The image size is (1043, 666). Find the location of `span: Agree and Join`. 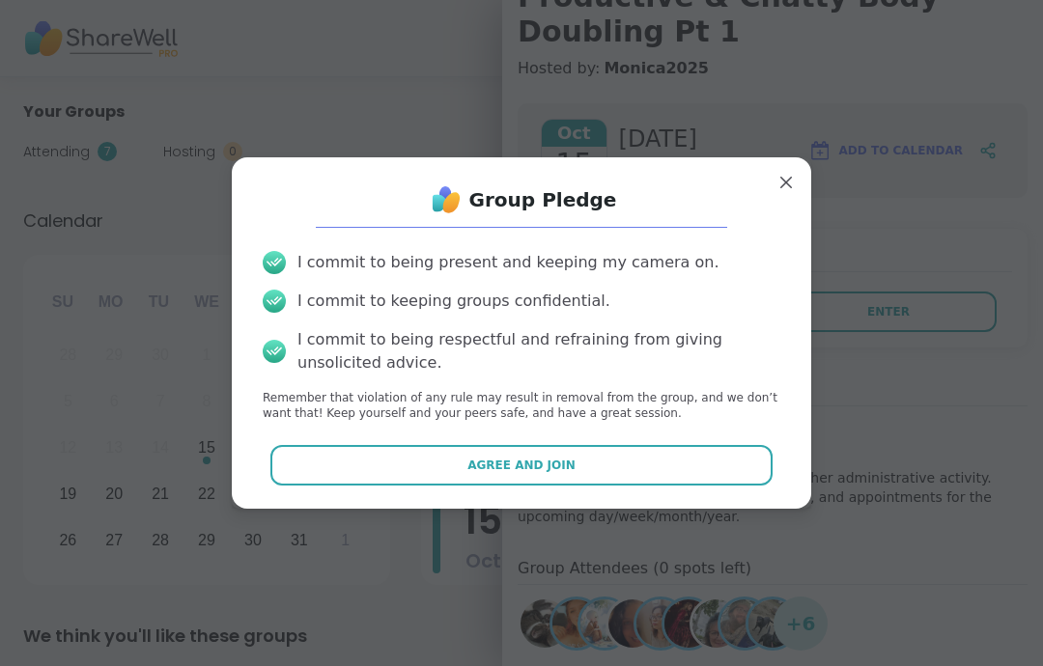

span: Agree and Join is located at coordinates (521, 465).